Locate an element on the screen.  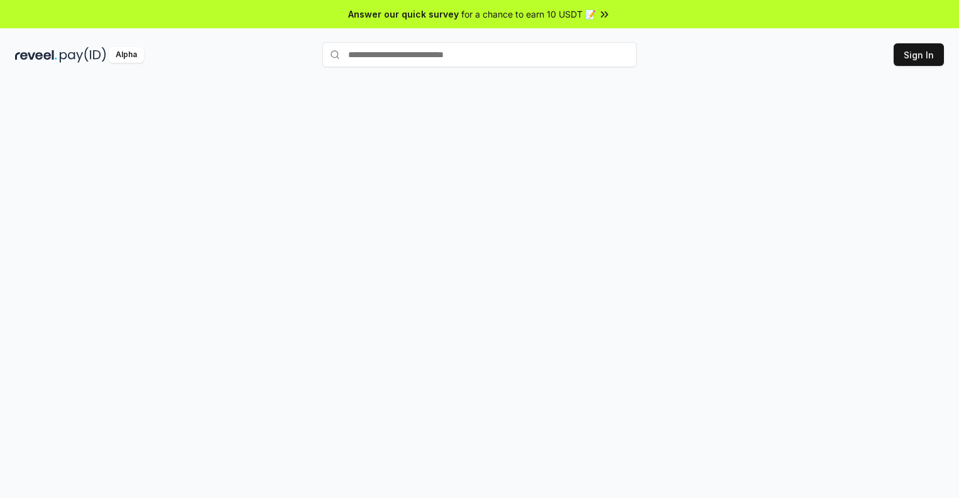
button: Sign In is located at coordinates (919, 55).